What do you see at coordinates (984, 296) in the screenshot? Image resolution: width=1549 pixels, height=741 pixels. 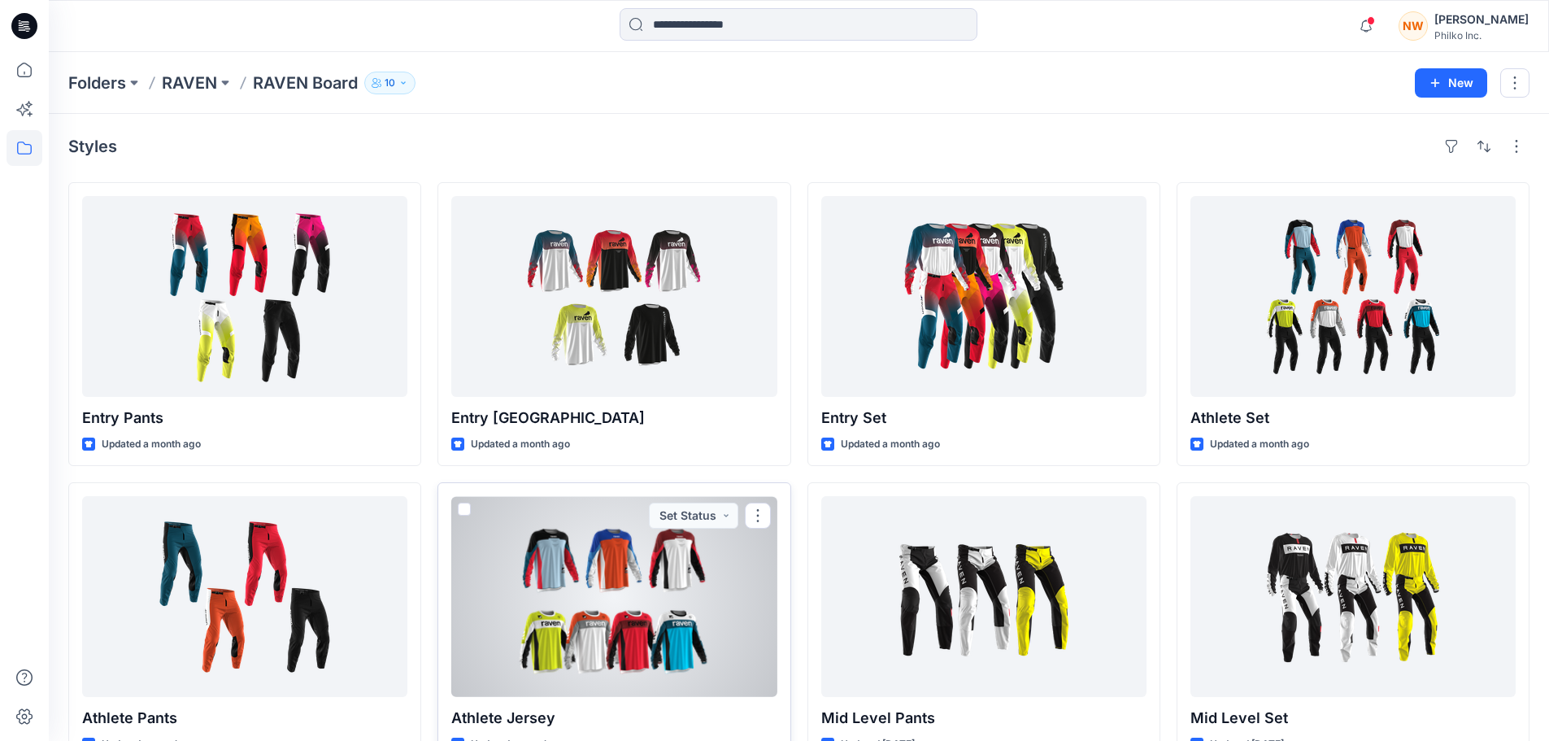 I see `a: Entry Set` at bounding box center [984, 296].